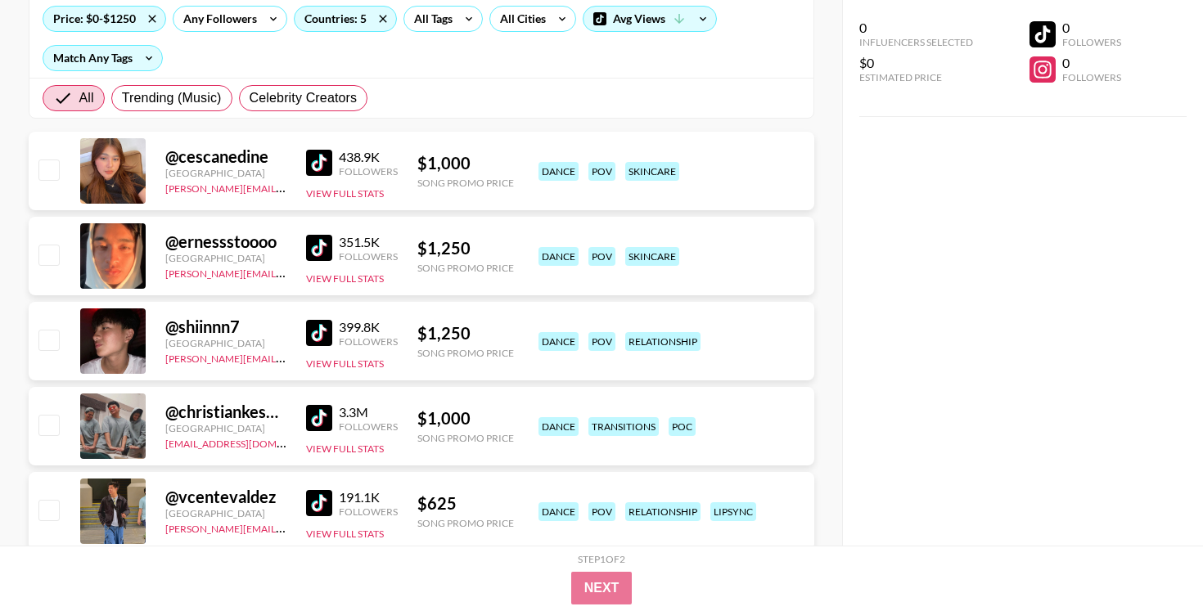 This screenshot has width=1203, height=611. What do you see at coordinates (368, 242) in the screenshot?
I see `div: 351.5K` at bounding box center [368, 242].